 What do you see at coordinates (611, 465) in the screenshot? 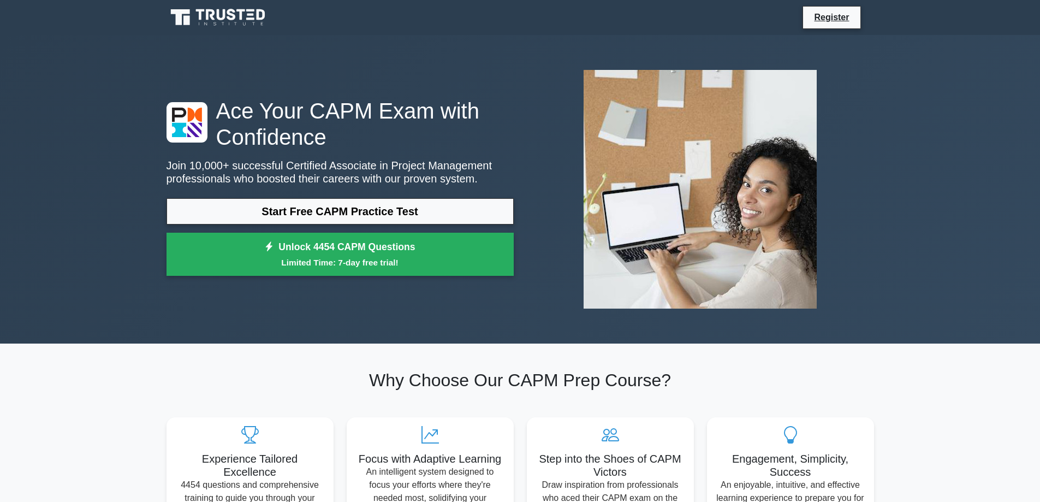
I see `h5: Step into the Shoes of CAPM Victors` at bounding box center [611, 465].